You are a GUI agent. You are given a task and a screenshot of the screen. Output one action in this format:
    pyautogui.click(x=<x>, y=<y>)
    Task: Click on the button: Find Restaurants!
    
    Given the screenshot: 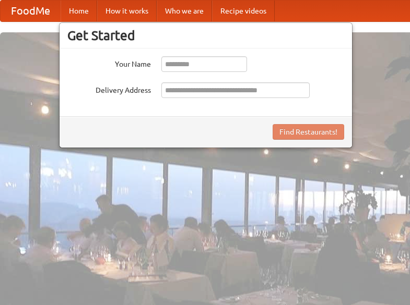 What is the action you would take?
    pyautogui.click(x=308, y=132)
    